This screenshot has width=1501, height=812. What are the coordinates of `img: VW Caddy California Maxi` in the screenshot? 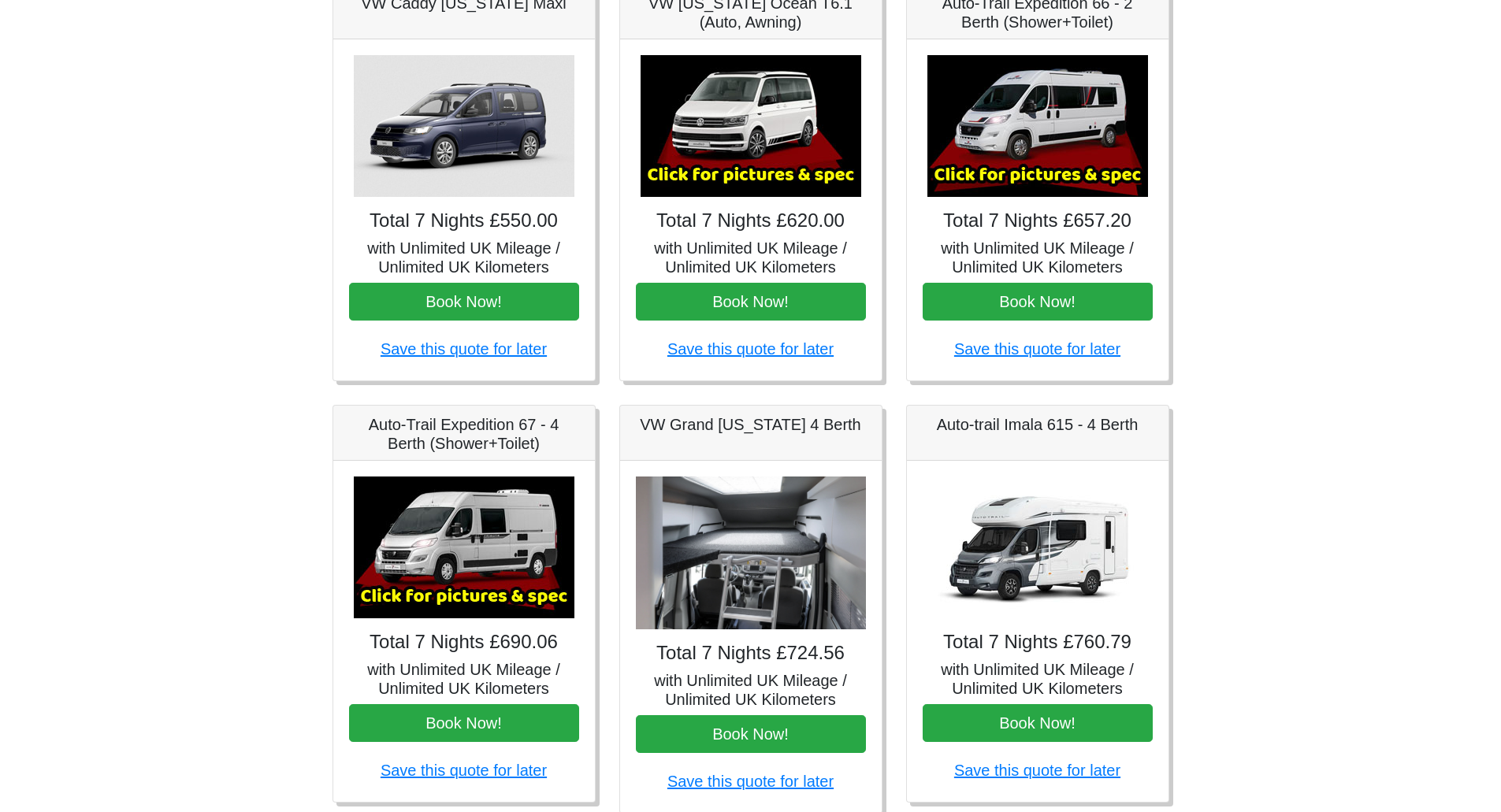 It's located at (464, 126).